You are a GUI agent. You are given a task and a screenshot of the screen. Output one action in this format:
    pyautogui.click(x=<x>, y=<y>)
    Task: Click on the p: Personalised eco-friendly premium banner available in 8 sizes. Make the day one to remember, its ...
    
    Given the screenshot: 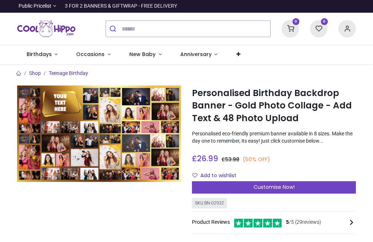 What is the action you would take?
    pyautogui.click(x=274, y=137)
    